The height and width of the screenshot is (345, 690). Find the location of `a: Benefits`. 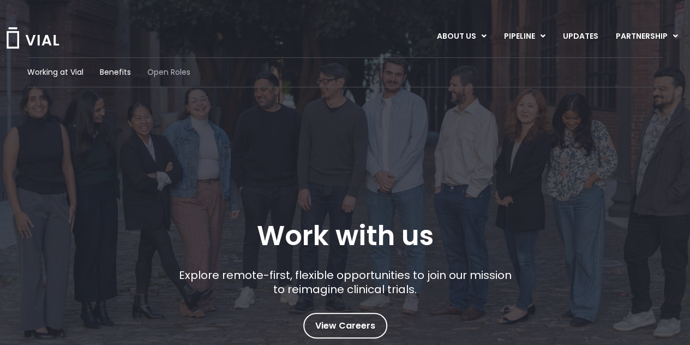

a: Benefits is located at coordinates (115, 72).